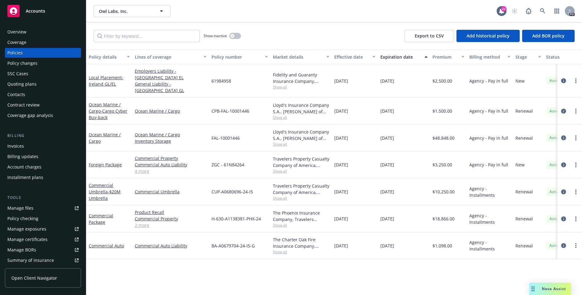  I want to click on a: Commercial Package, so click(101, 219).